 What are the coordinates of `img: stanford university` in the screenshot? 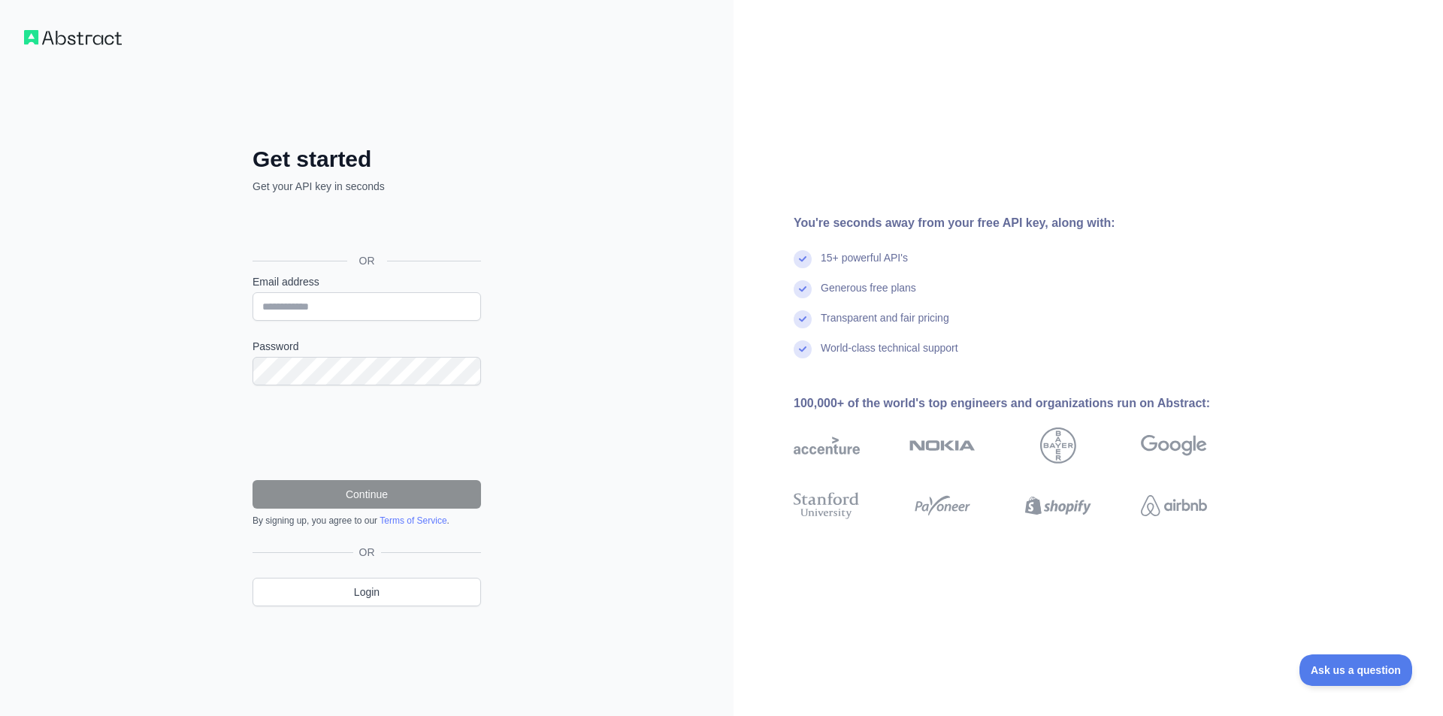 It's located at (827, 506).